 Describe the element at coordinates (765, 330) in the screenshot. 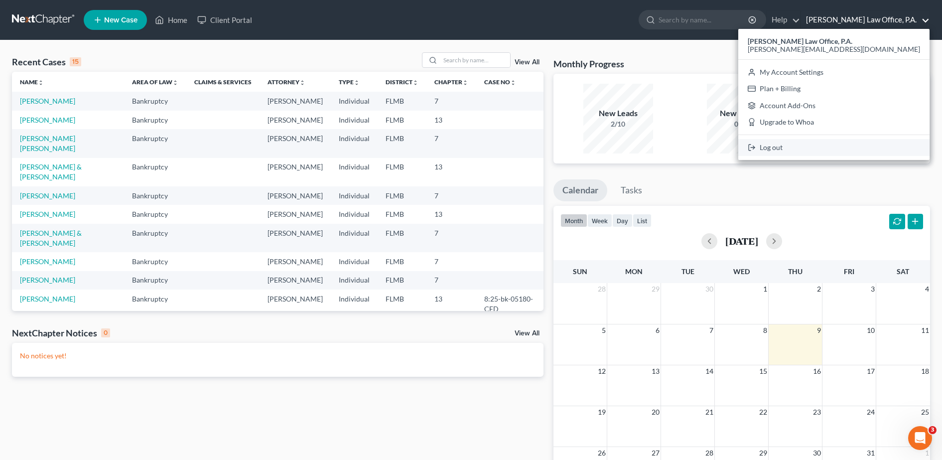

I see `span: 8` at that location.